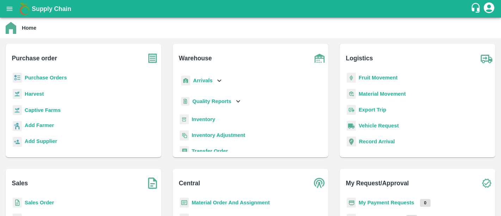  What do you see at coordinates (212, 101) in the screenshot?
I see `b: Quality Reports` at bounding box center [212, 101].